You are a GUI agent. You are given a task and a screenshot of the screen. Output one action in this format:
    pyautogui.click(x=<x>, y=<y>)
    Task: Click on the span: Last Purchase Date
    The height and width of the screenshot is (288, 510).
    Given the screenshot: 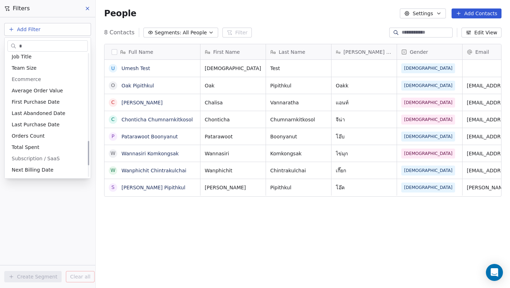 What is the action you would take?
    pyautogui.click(x=35, y=125)
    